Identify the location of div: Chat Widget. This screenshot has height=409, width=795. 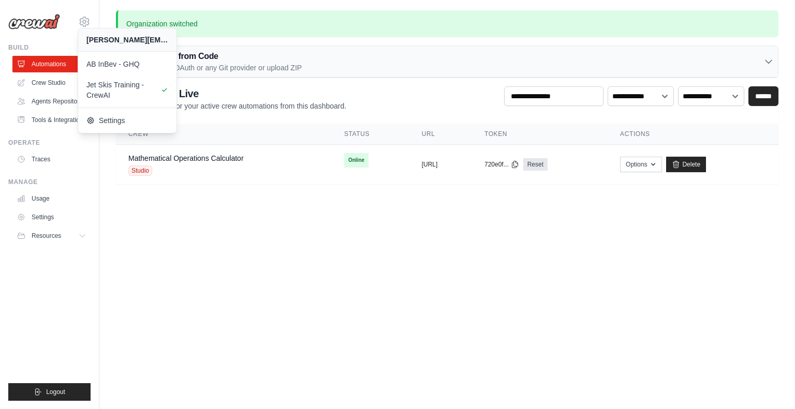
(769, 385).